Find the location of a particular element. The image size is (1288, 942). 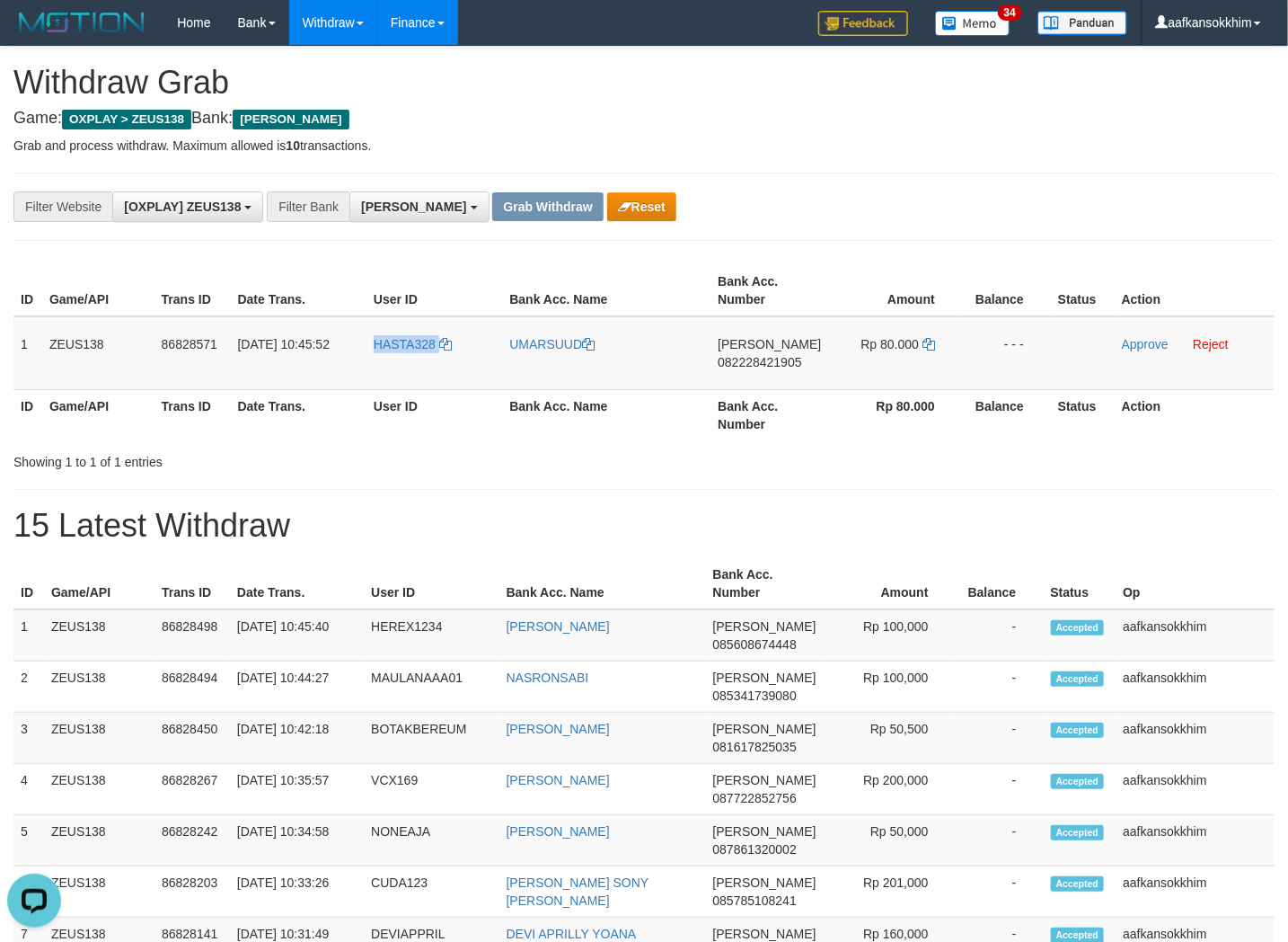

th: Bank Acc. Number is located at coordinates (769, 414).